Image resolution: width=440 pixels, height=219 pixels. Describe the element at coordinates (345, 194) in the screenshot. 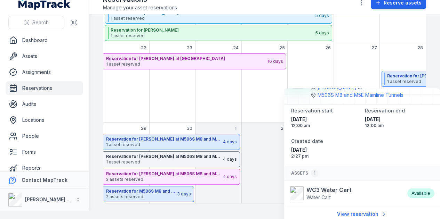

I see `a: WC3 Water CartWater Cart` at that location.